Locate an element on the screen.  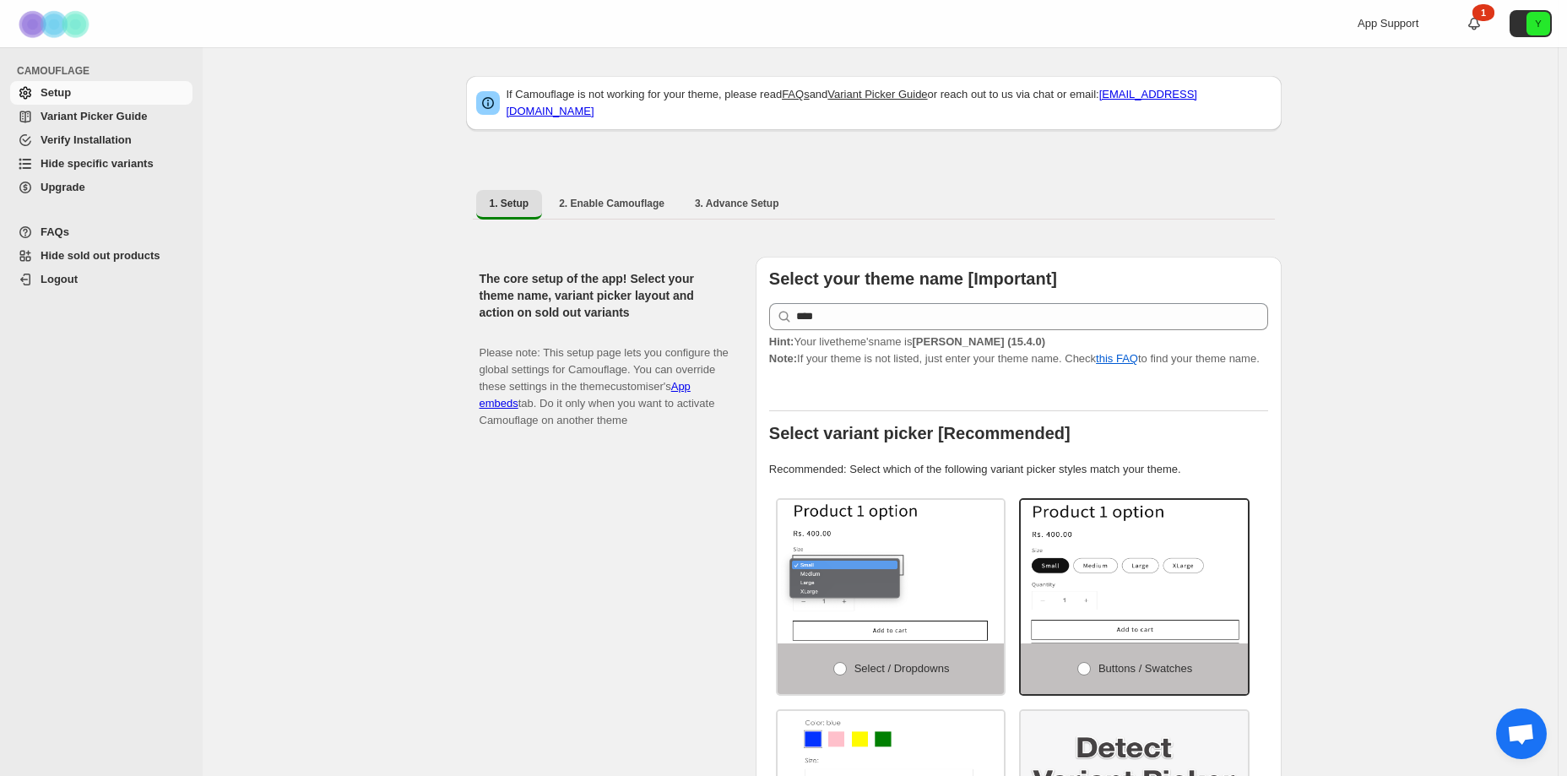
a: Verify Installation is located at coordinates (101, 140).